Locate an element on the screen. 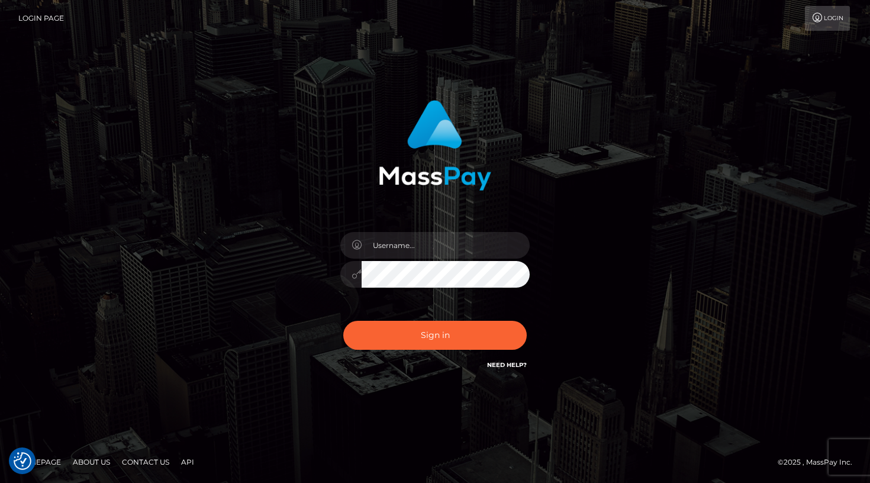 The image size is (870, 483). a: Homepage is located at coordinates (39, 462).